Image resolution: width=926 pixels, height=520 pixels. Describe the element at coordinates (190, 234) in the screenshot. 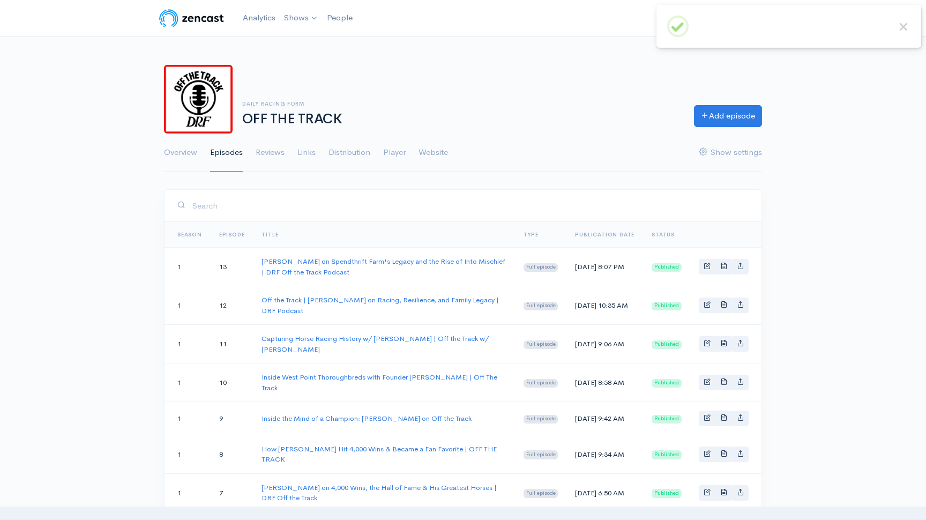

I see `a: Season` at that location.